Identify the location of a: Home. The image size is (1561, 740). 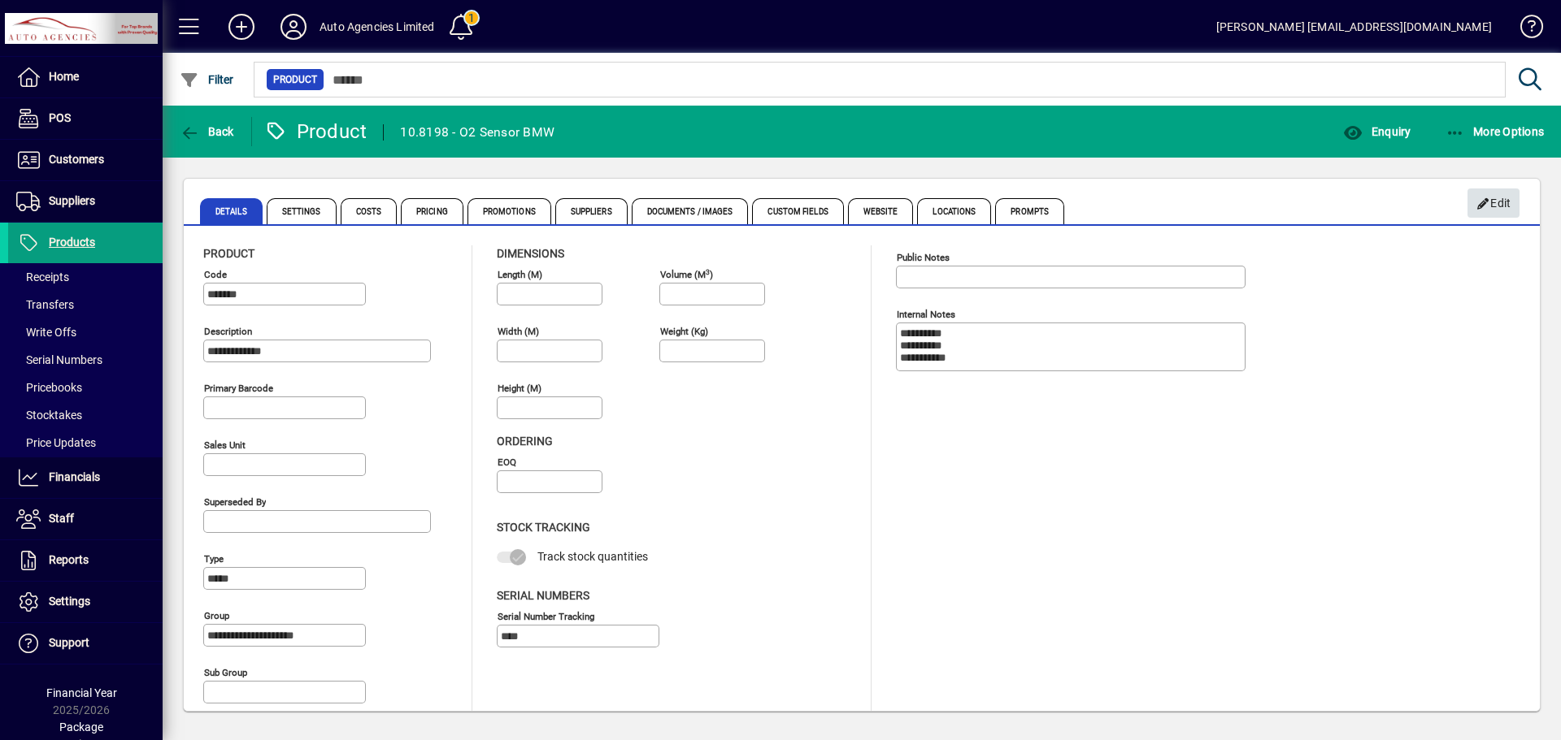
(85, 77).